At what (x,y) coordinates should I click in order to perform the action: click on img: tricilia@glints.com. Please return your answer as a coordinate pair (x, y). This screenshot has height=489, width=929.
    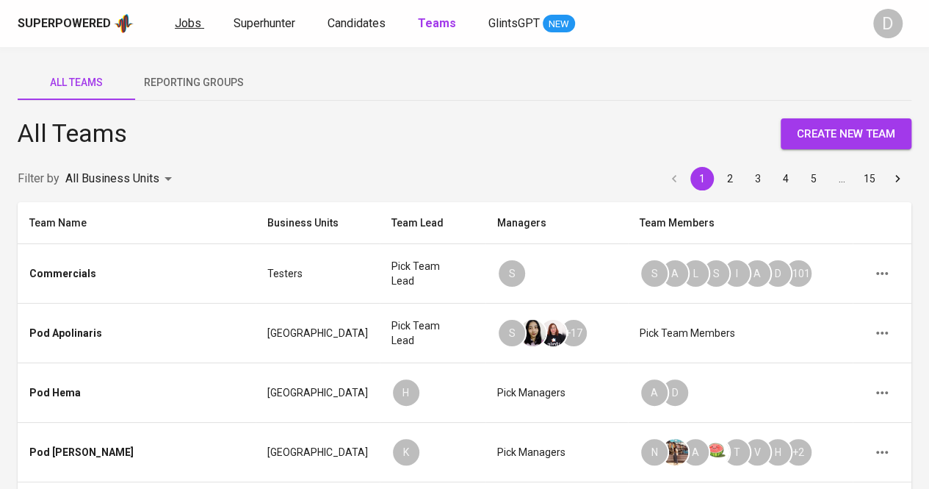
    Looking at the image, I should click on (553, 333).